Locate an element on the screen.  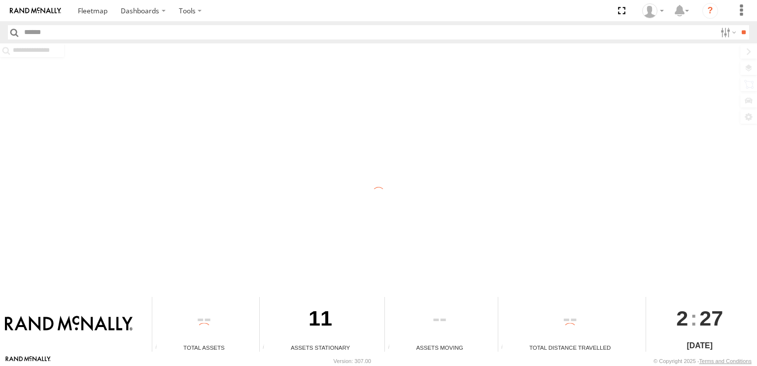
div: Total number of Enabled Assets is located at coordinates (160, 347).